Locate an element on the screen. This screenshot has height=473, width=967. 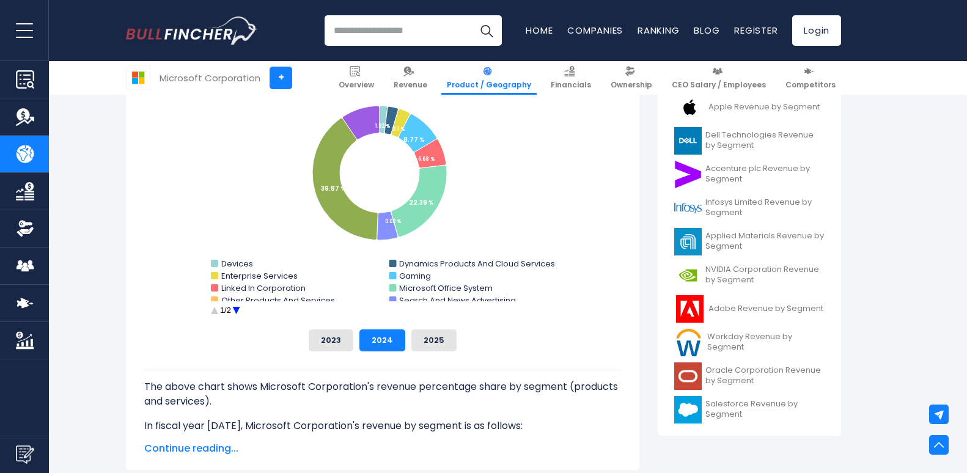
a: Product / Geography is located at coordinates (489, 78).